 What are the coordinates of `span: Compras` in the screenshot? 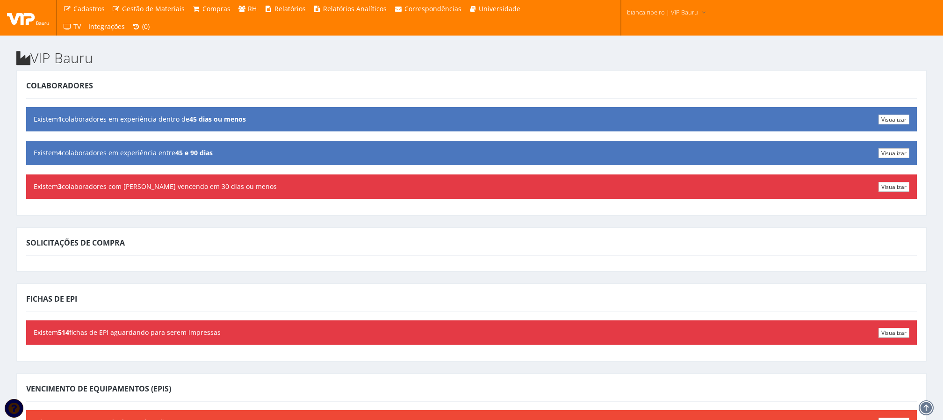 It's located at (216, 8).